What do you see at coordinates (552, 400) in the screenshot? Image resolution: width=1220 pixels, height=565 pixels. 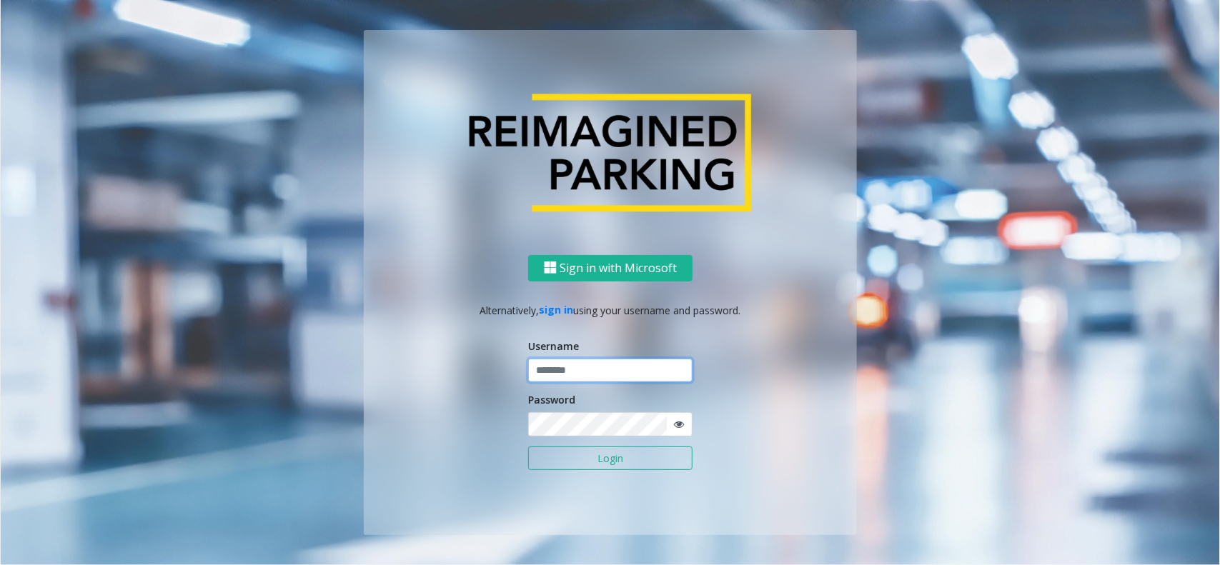 I see `label: Password` at bounding box center [552, 400].